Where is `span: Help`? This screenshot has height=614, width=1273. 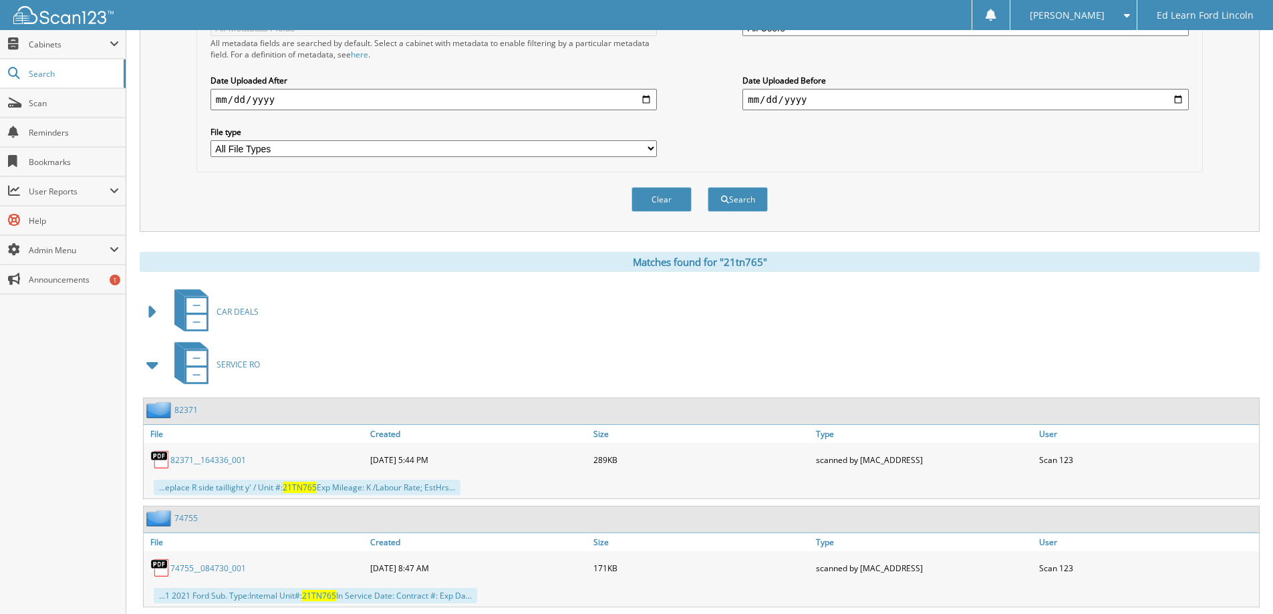
span: Help is located at coordinates (73, 220).